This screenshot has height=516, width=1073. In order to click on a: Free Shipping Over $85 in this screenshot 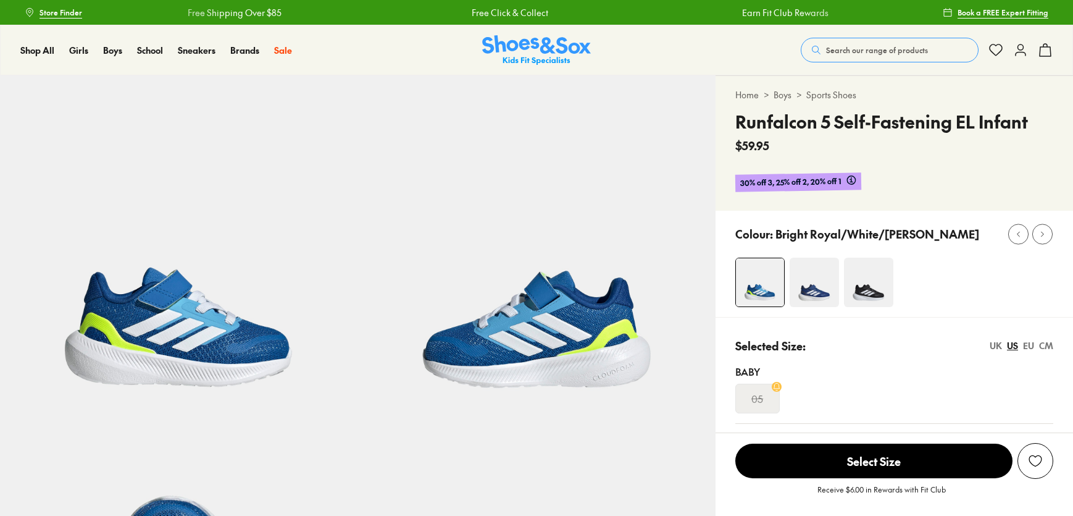, I will do `click(231, 12)`.